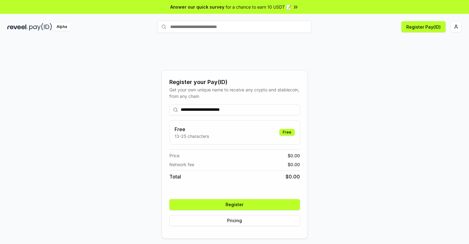 This screenshot has width=469, height=244. What do you see at coordinates (174, 155) in the screenshot?
I see `span: Price` at bounding box center [174, 155].